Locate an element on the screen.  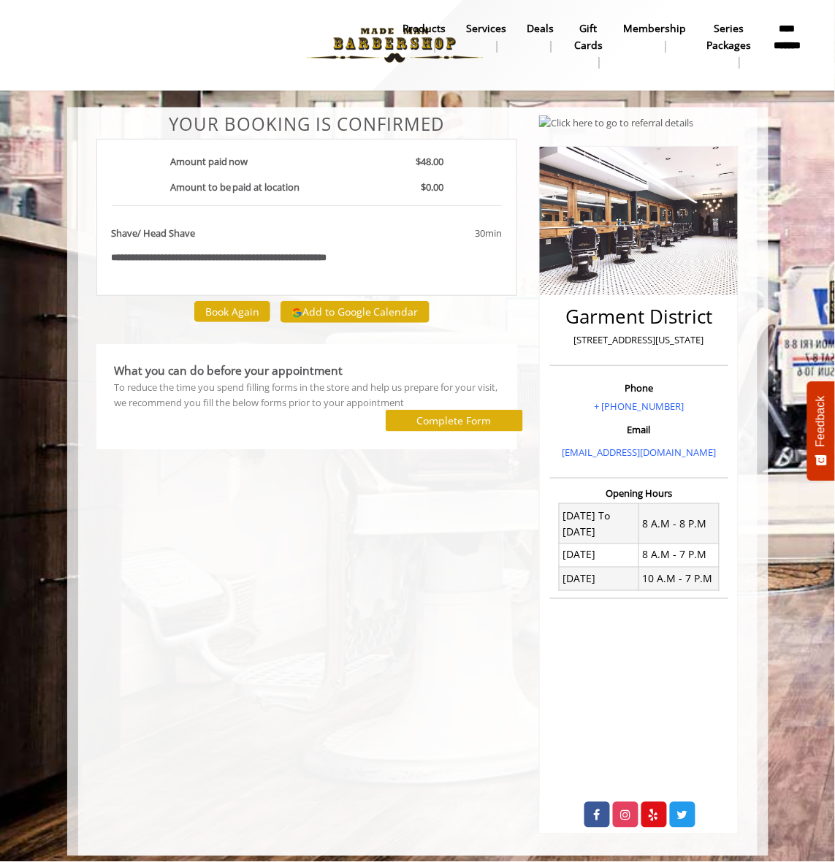
a: Productsproducts is located at coordinates (424, 37).